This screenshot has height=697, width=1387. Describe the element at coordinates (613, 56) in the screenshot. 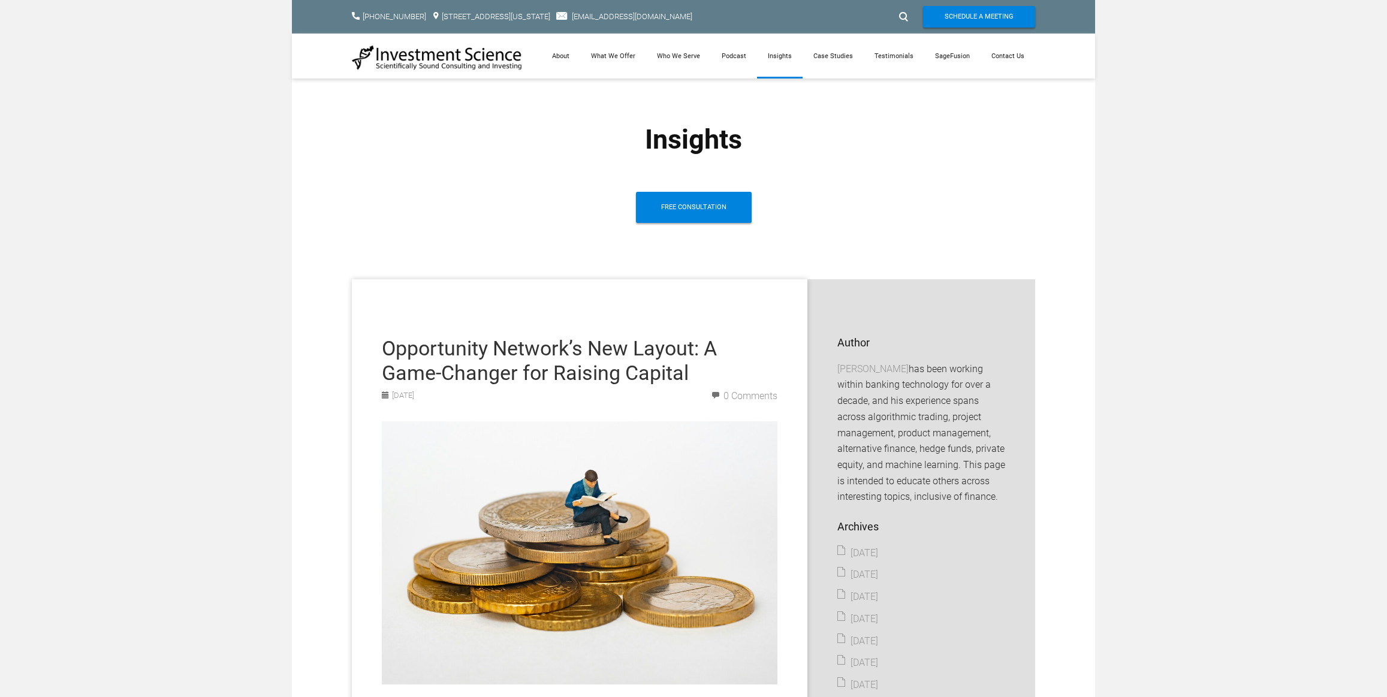

I see `a: What We Offer` at that location.